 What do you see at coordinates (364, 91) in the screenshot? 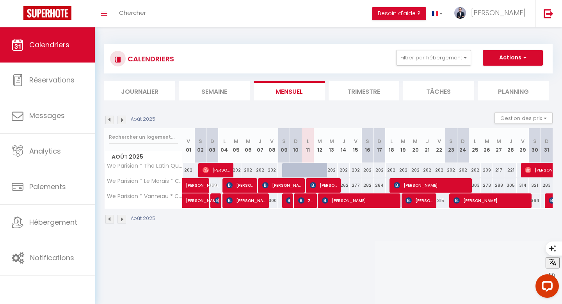
I see `li: Trimestre` at bounding box center [364, 91].